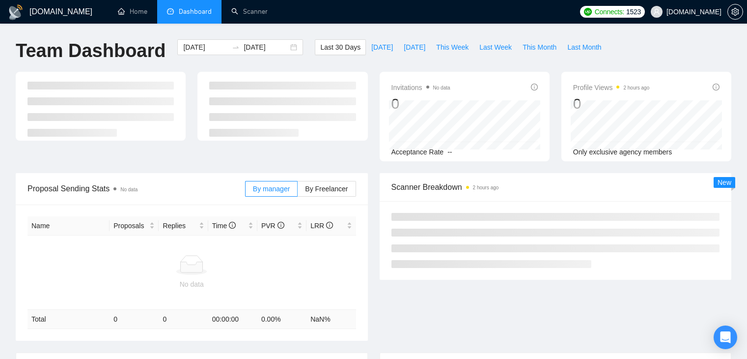  Describe the element at coordinates (421, 87) in the screenshot. I see `span: Invitations` at that location.